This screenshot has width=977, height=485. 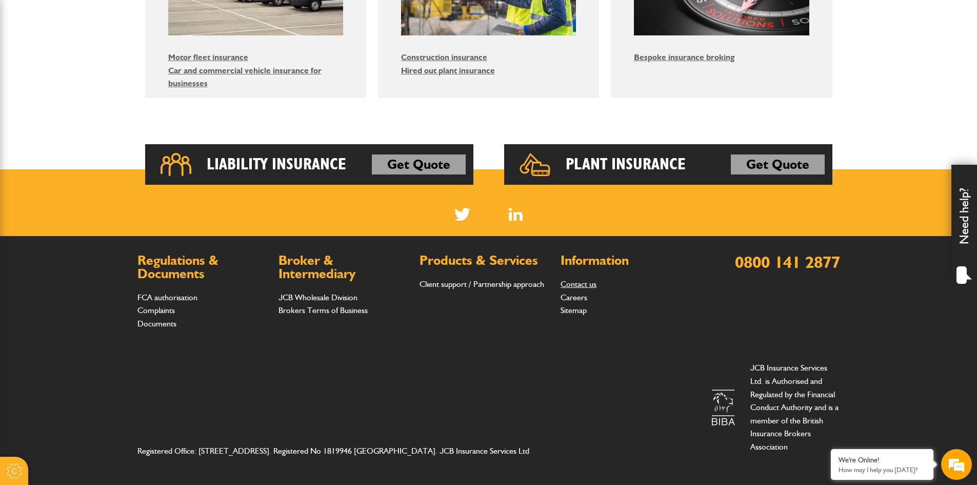 I want to click on a: LinkedIn, so click(x=516, y=214).